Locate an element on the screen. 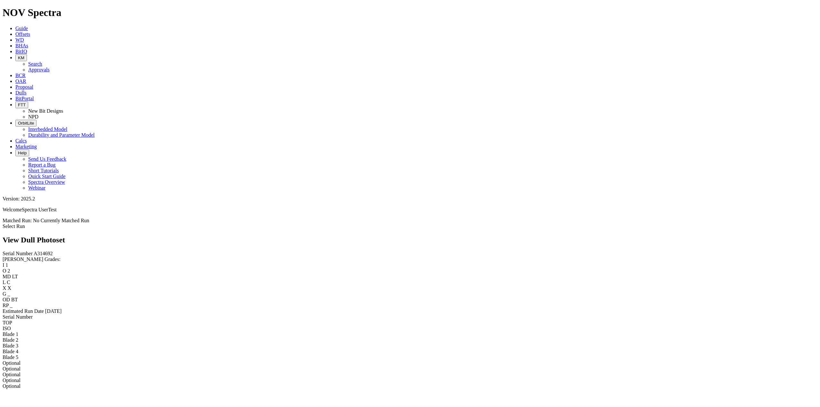 The height and width of the screenshot is (407, 820). a: BitIQ is located at coordinates (21, 51).